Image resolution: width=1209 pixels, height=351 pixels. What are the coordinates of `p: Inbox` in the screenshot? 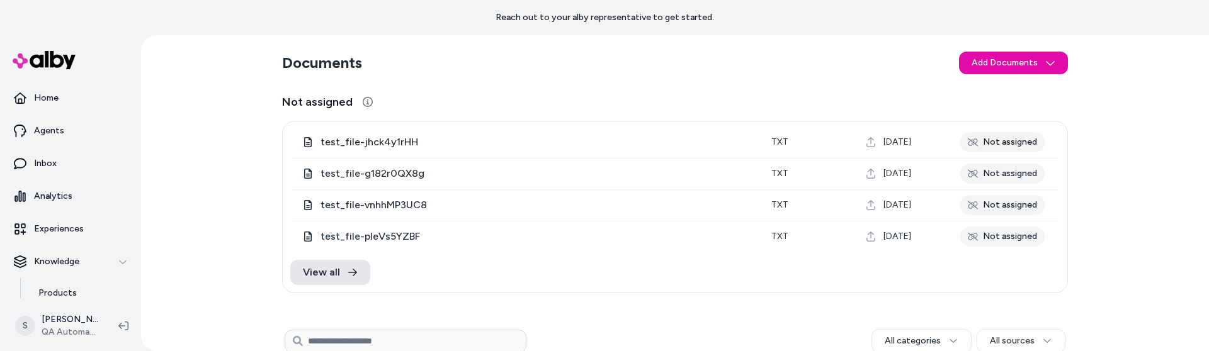 It's located at (45, 164).